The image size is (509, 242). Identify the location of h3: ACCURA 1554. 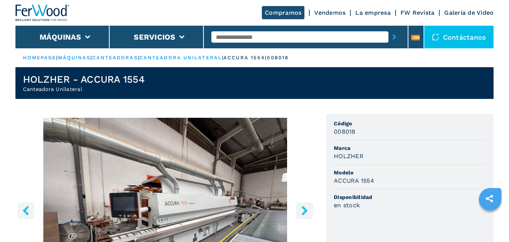
(354, 180).